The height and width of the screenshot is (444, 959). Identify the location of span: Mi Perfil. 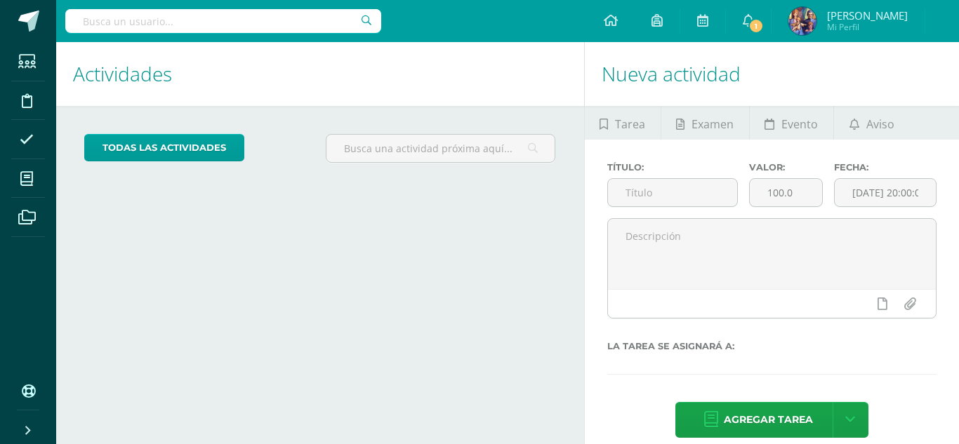
(867, 27).